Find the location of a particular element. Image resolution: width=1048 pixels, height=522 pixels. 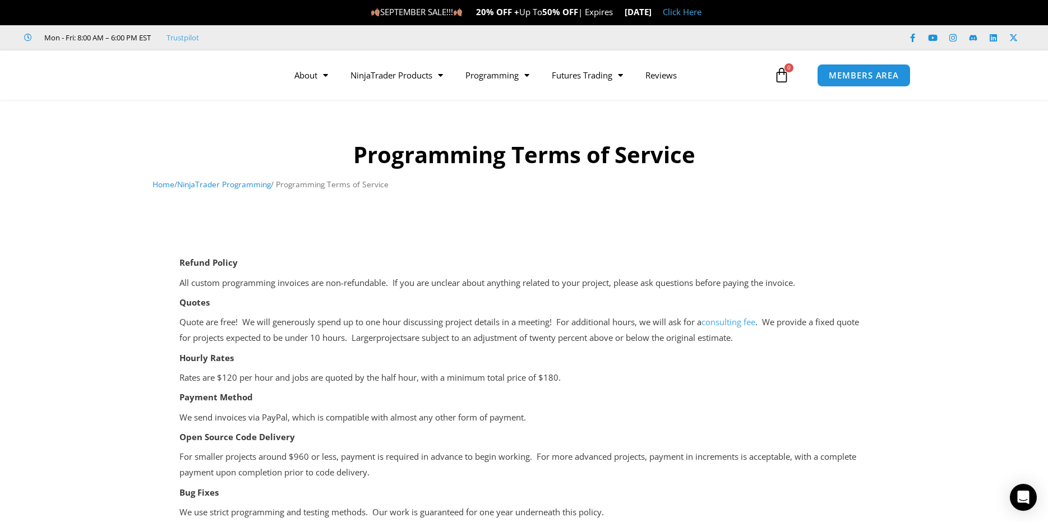

a: Programming is located at coordinates (497, 75).